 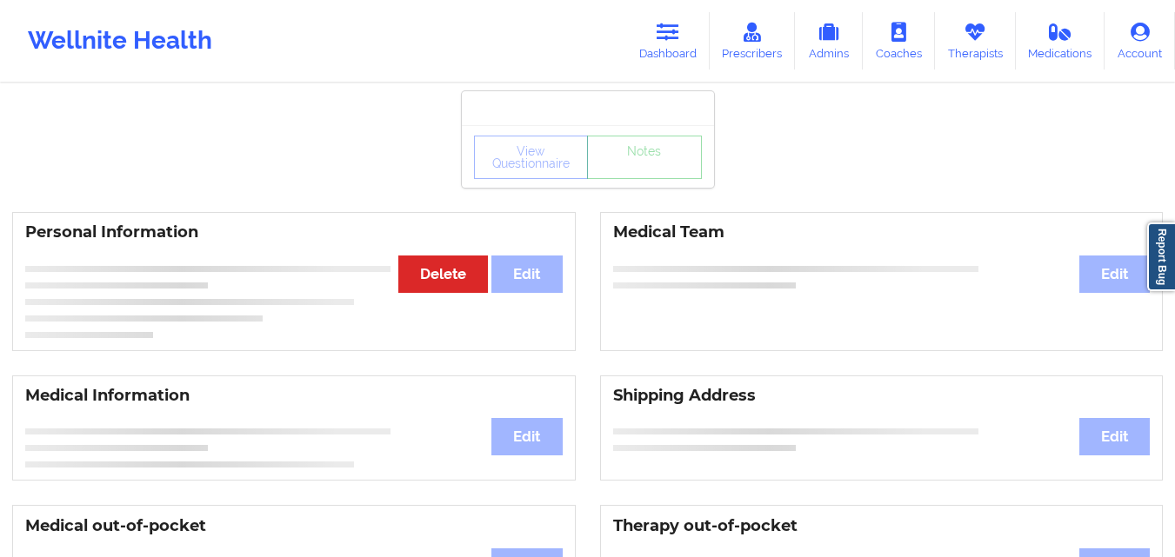 I want to click on a: Medications, so click(x=1060, y=41).